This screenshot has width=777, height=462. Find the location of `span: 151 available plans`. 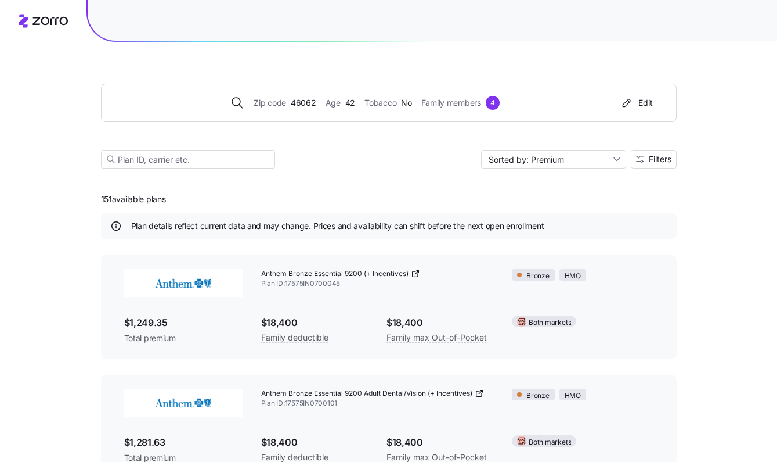

span: 151 available plans is located at coordinates (134, 199).